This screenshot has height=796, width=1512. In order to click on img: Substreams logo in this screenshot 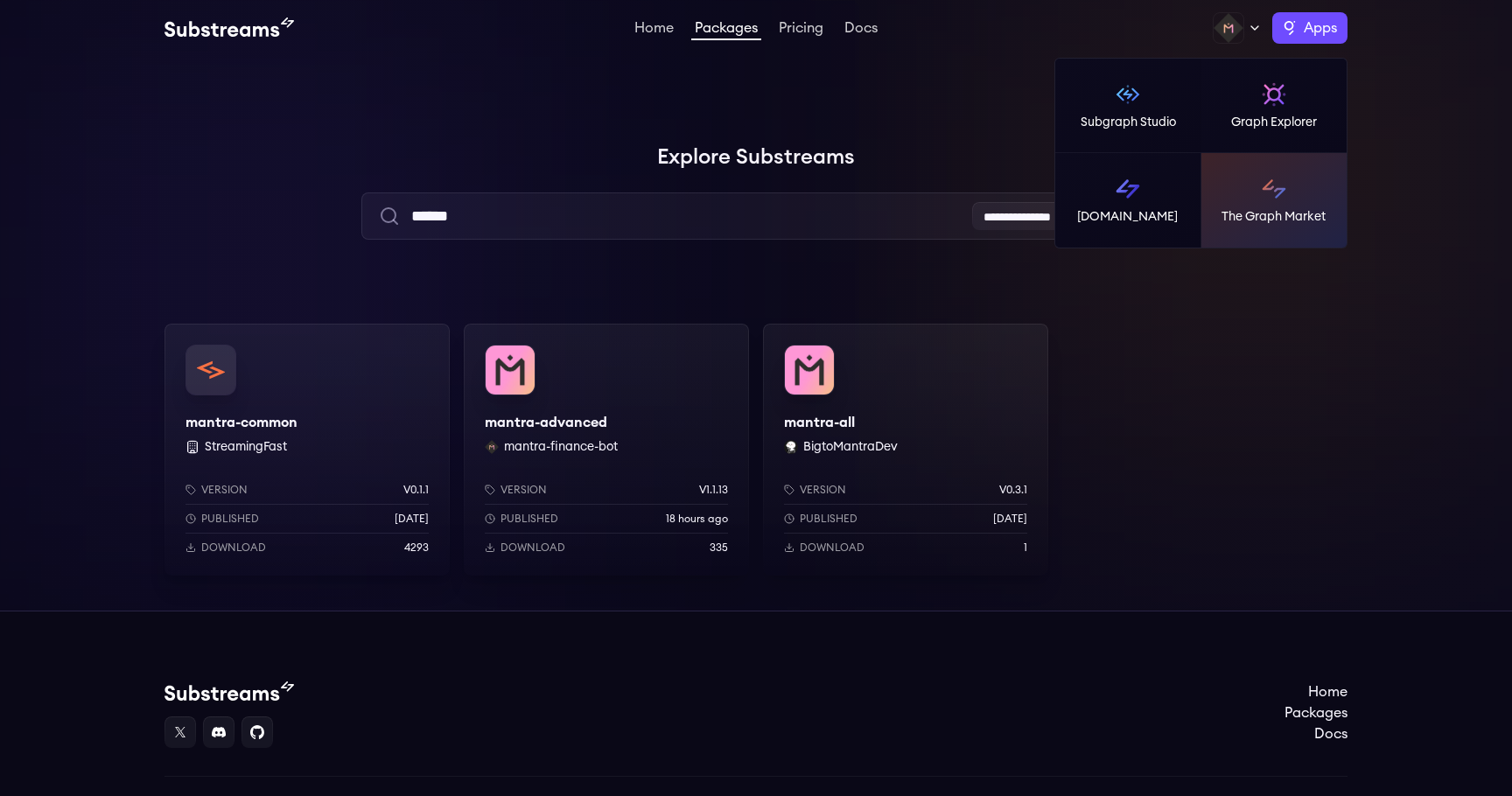, I will do `click(1128, 189)`.